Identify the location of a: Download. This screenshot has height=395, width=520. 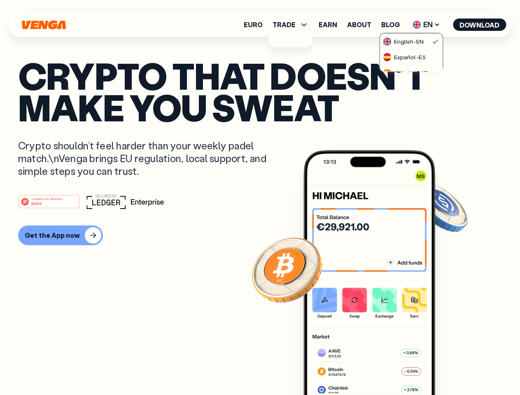
(479, 25).